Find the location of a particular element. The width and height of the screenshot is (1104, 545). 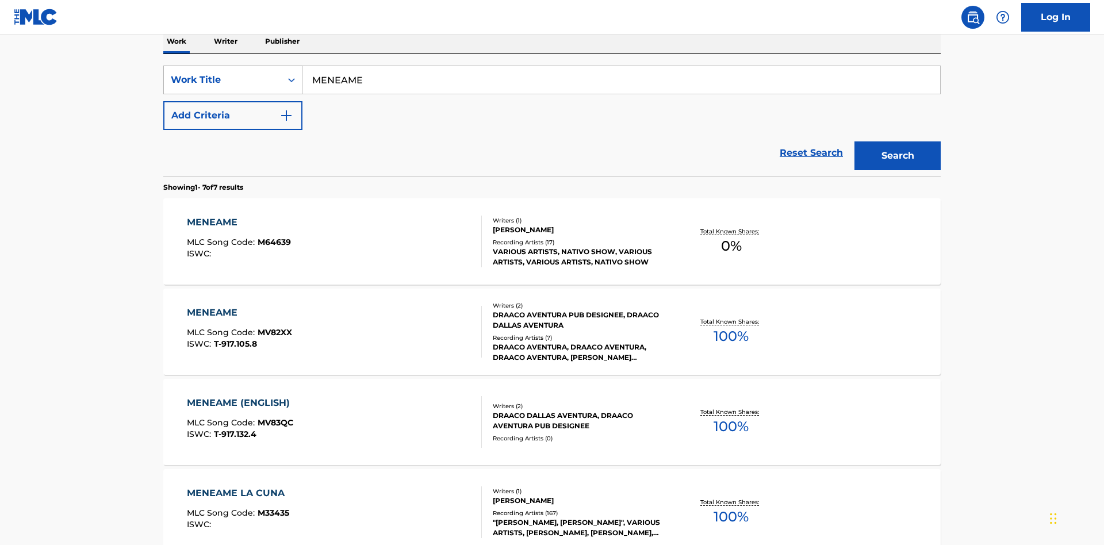

div: Chat Widget is located at coordinates (1075, 517).